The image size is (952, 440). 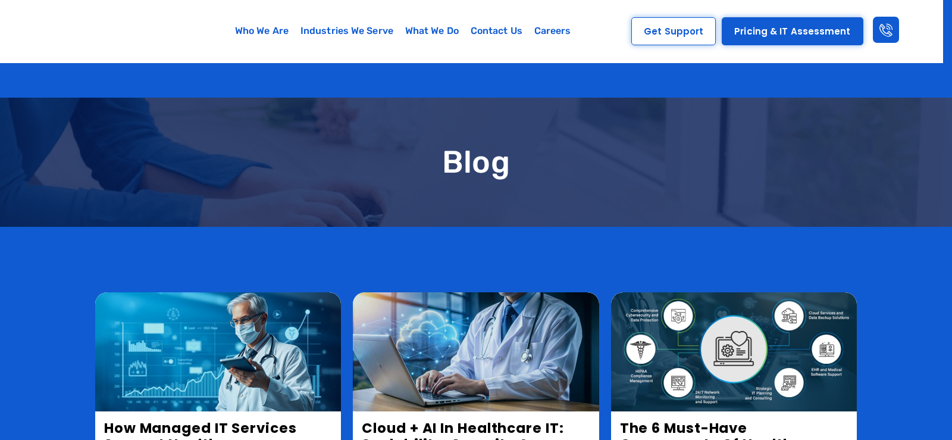 I want to click on h1: Blog, so click(x=476, y=162).